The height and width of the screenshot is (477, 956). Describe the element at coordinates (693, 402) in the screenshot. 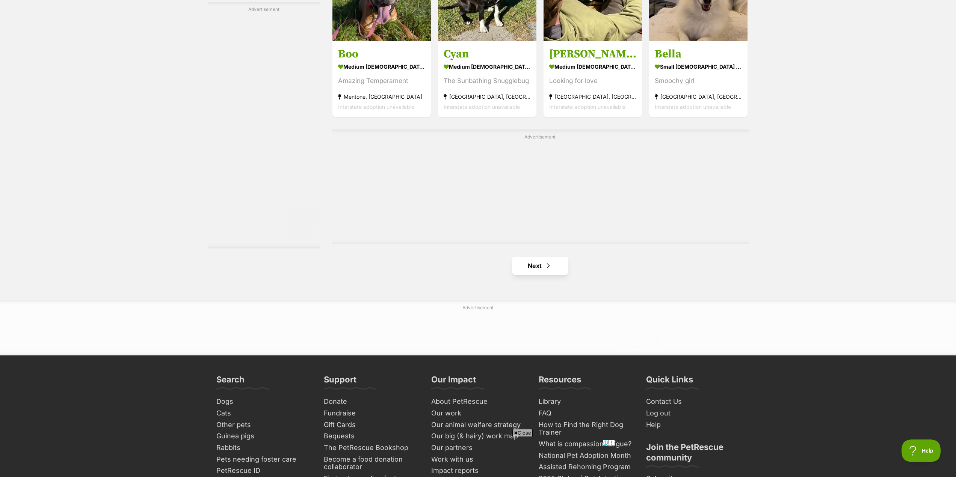

I see `a: Contact Us` at that location.